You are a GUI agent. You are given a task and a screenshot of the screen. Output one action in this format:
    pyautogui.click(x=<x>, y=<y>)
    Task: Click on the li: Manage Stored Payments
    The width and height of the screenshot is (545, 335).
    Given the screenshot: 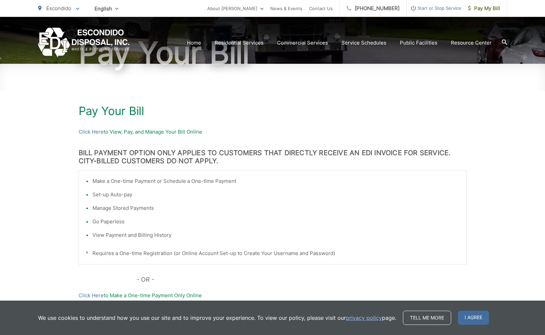 What is the action you would take?
    pyautogui.click(x=276, y=208)
    